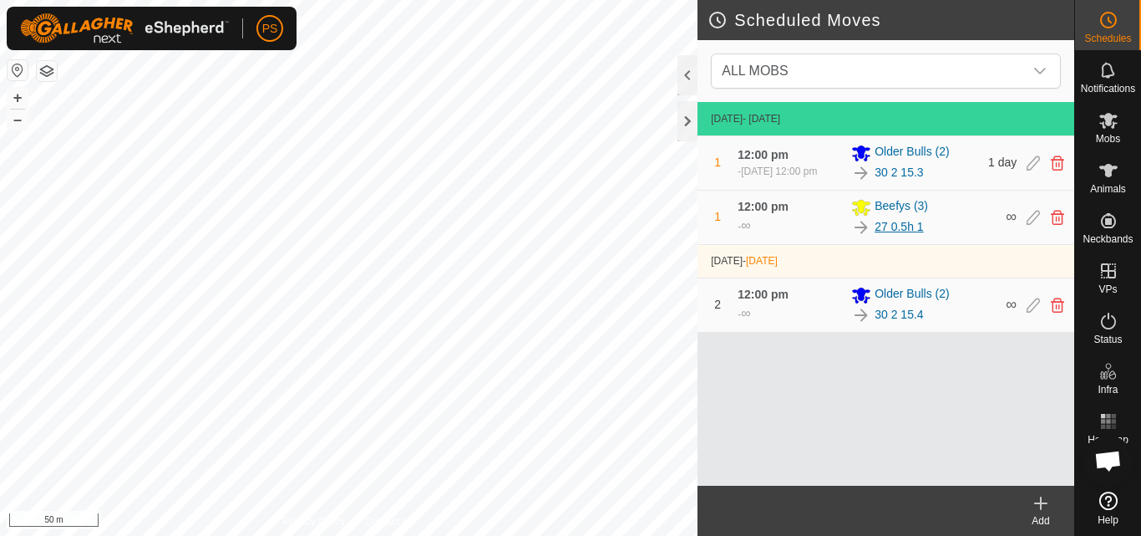 The width and height of the screenshot is (1141, 536). I want to click on span: Infra, so click(1108, 389).